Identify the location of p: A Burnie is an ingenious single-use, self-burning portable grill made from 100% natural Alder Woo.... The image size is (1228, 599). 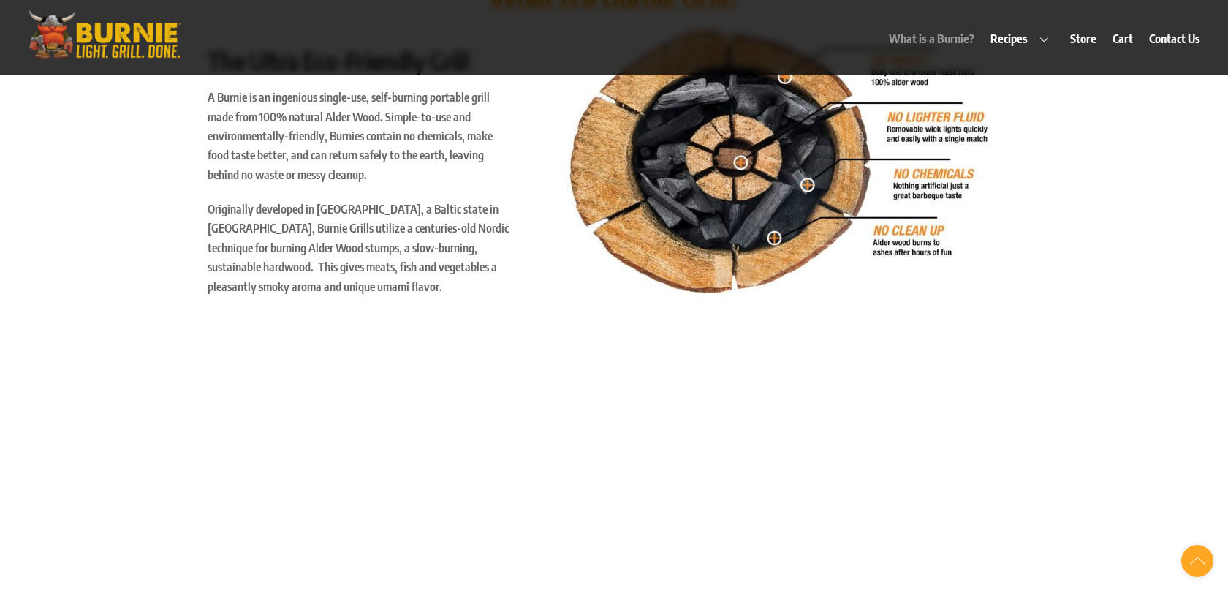
(360, 136).